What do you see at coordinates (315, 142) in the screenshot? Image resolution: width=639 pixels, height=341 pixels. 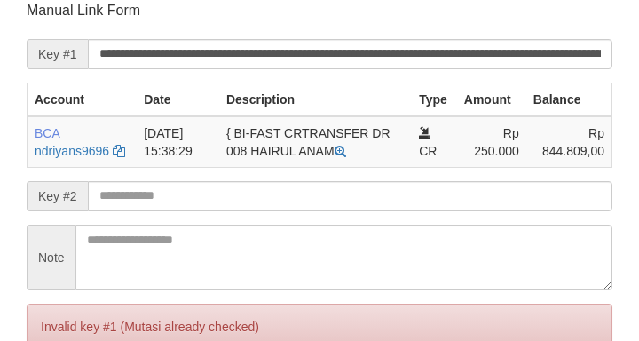 I see `td: { BI-FAST CRTRANSFER DR 008 HAIRUL ANAM` at bounding box center [315, 142].